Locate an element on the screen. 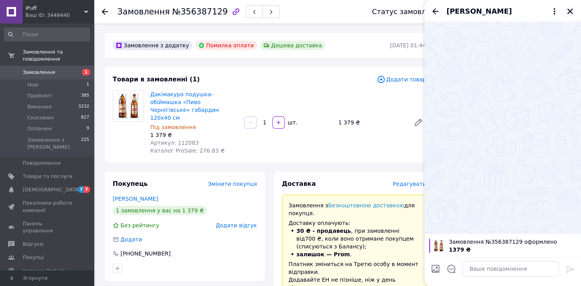 The image size is (581, 286). span: Доставка is located at coordinates (299, 183).